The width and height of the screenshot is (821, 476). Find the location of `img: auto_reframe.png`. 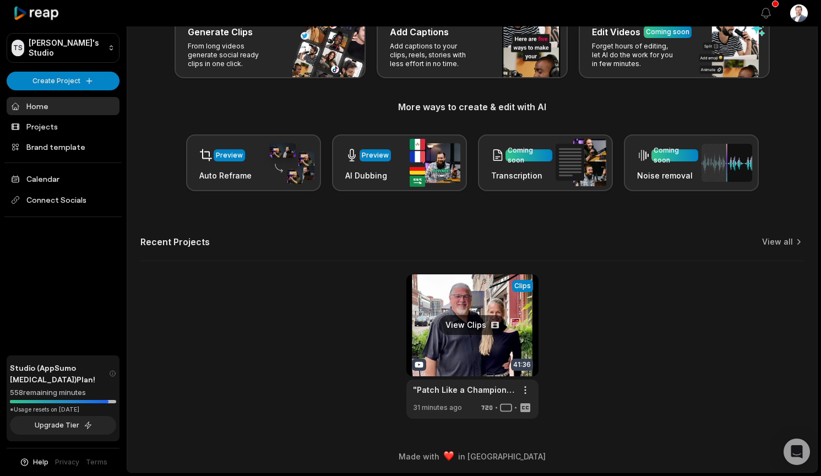

img: auto_reframe.png is located at coordinates (289, 163).